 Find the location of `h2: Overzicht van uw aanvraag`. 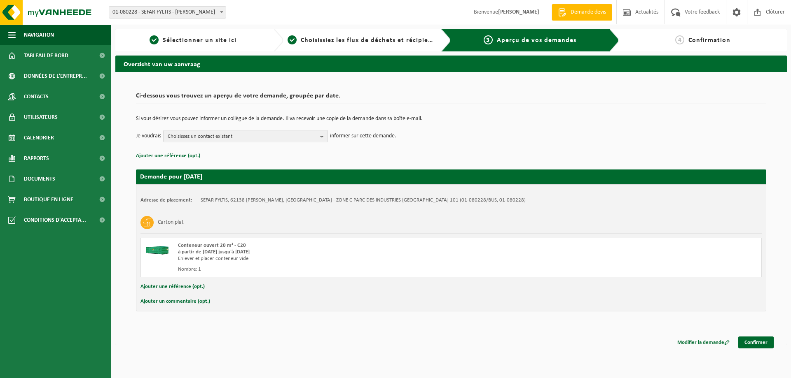

h2: Overzicht van uw aanvraag is located at coordinates (451, 63).